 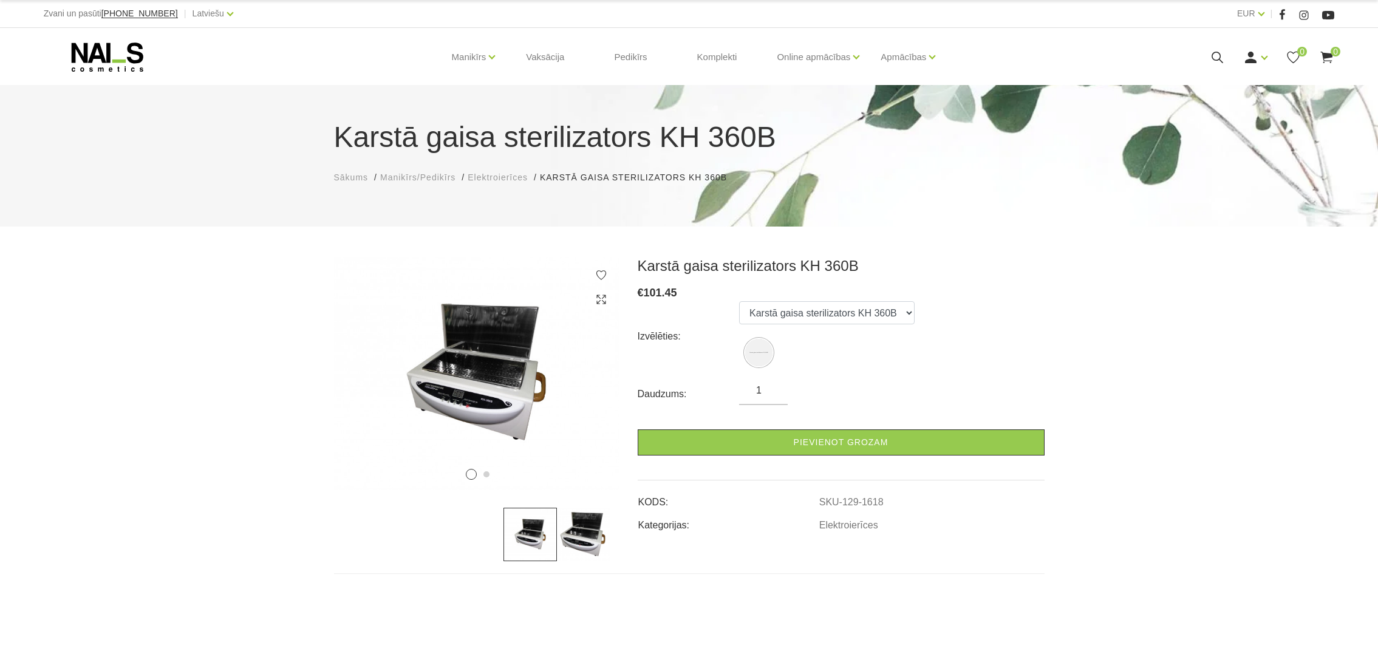 I want to click on div: Daudzums:, so click(x=689, y=394).